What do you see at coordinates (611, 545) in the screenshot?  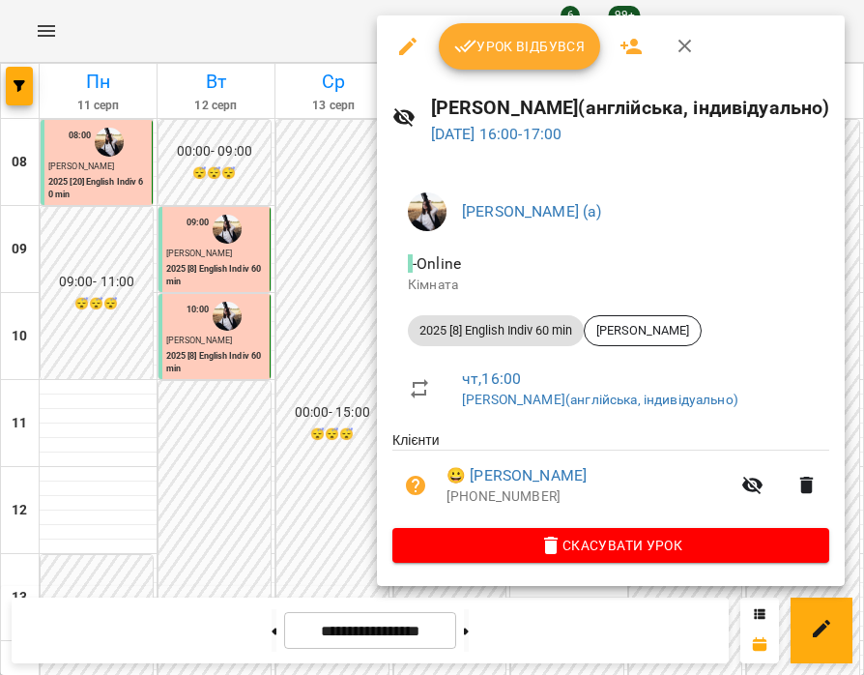 I see `button: Скасувати Урок` at bounding box center [611, 545].